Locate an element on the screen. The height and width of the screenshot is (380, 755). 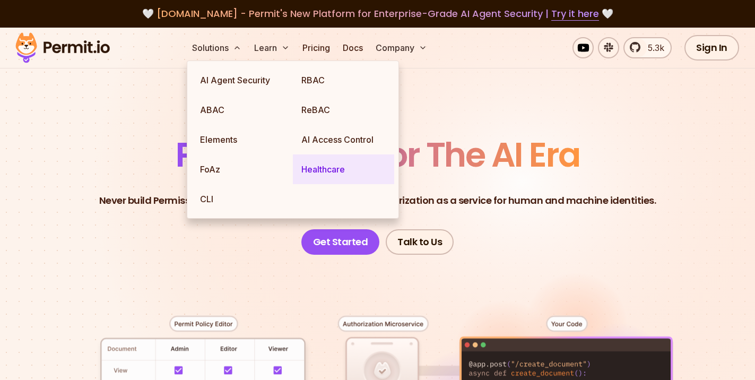
span: 5.3k is located at coordinates (653, 48).